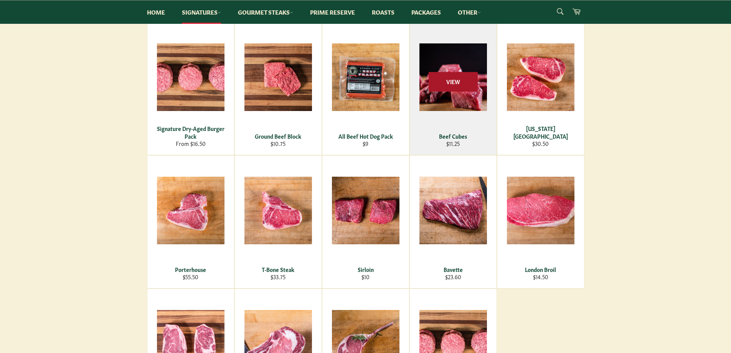  What do you see at coordinates (278, 88) in the screenshot?
I see `a: Ground Beef Block Ground Beef Block $10.75` at bounding box center [278, 88].